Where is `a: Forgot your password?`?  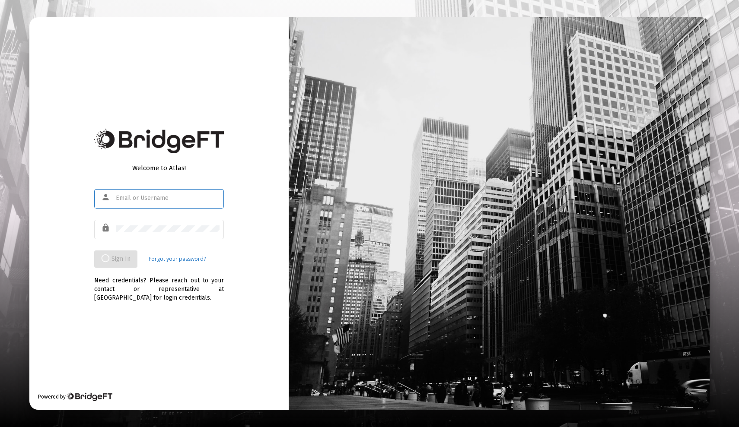 a: Forgot your password? is located at coordinates (177, 259).